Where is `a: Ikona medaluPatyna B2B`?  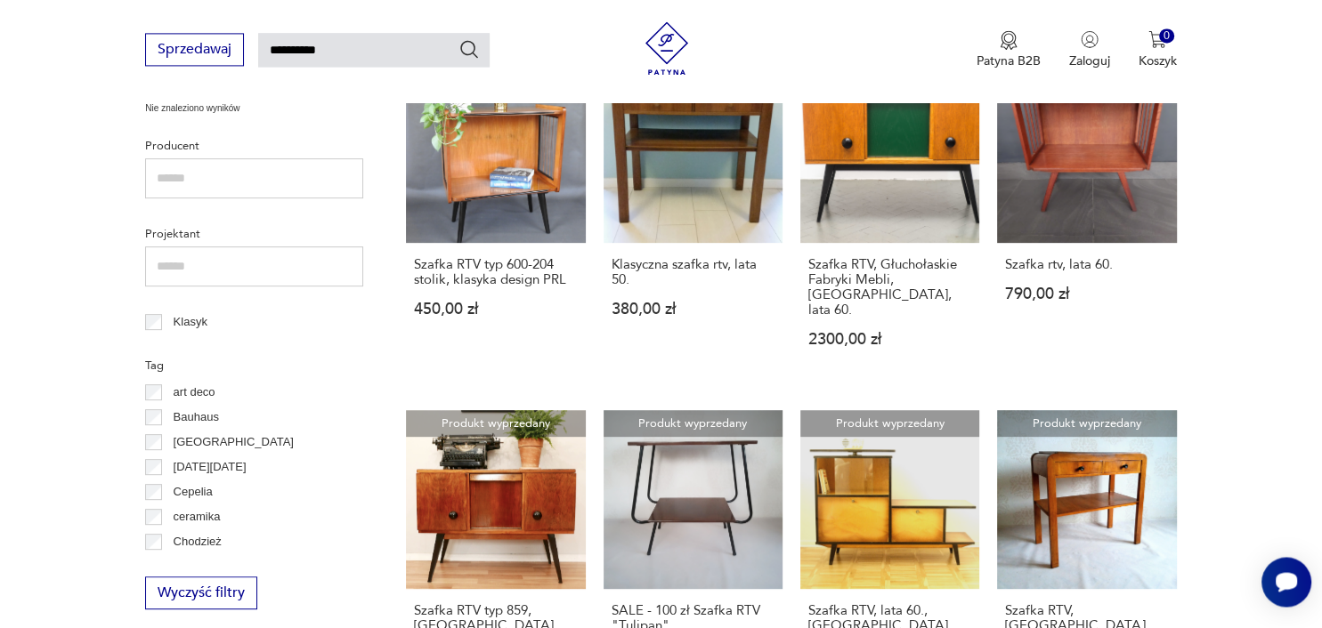
a: Ikona medaluPatyna B2B is located at coordinates (1008, 50).